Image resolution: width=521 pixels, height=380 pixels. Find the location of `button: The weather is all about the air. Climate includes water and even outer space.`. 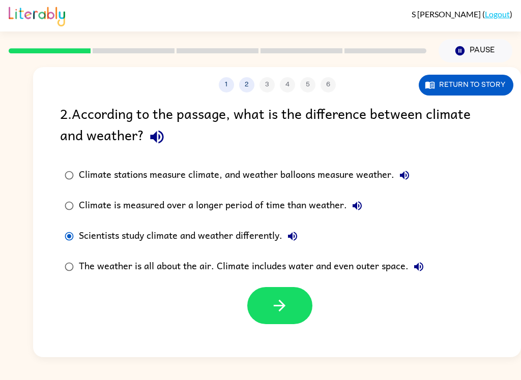

button: The weather is all about the air. Climate includes water and even outer space. is located at coordinates (418, 267).